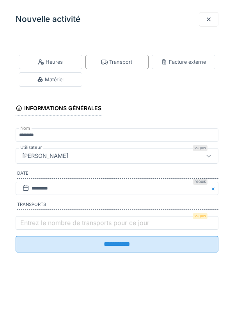 The height and width of the screenshot is (322, 234). What do you see at coordinates (31, 147) in the screenshot?
I see `label: Utilisateur` at bounding box center [31, 147].